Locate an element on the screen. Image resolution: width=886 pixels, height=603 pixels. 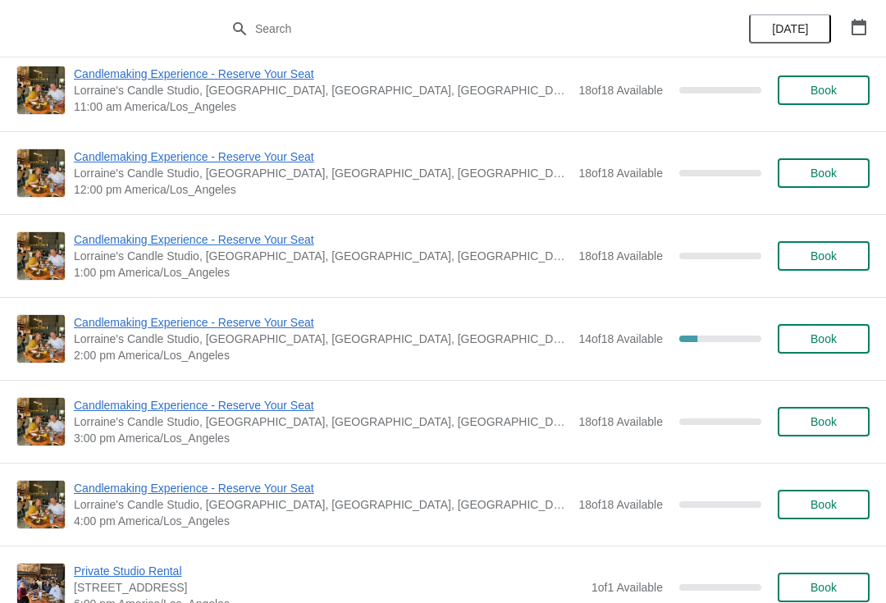
span: 4:00 pm America/Los_Angeles is located at coordinates (322, 521).